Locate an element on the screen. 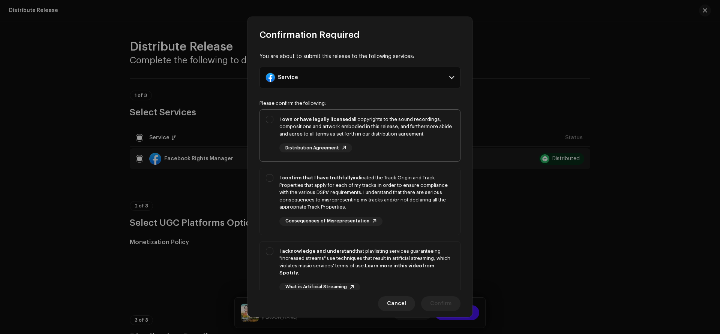 This screenshot has height=334, width=720. span: Cancel is located at coordinates (396, 304).